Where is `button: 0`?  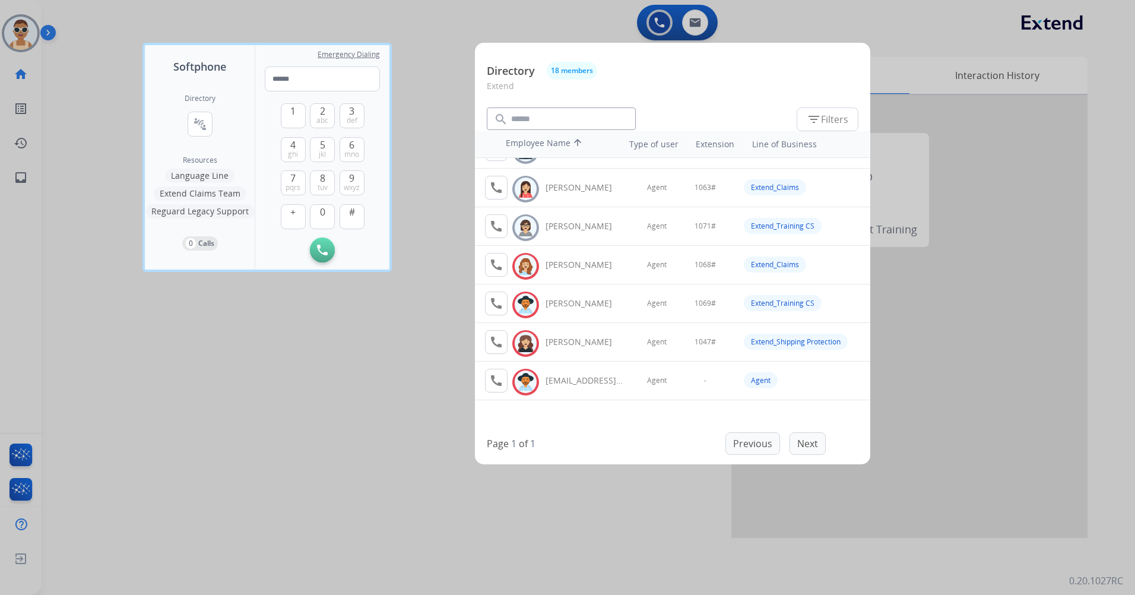
button: 0 is located at coordinates (322, 217).